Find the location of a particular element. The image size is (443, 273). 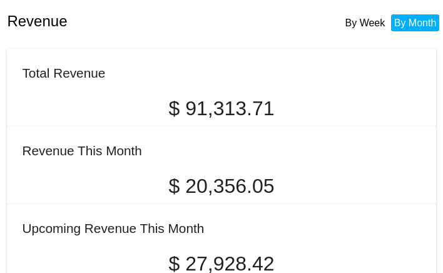

p: $ 91,313.71 is located at coordinates (221, 108).